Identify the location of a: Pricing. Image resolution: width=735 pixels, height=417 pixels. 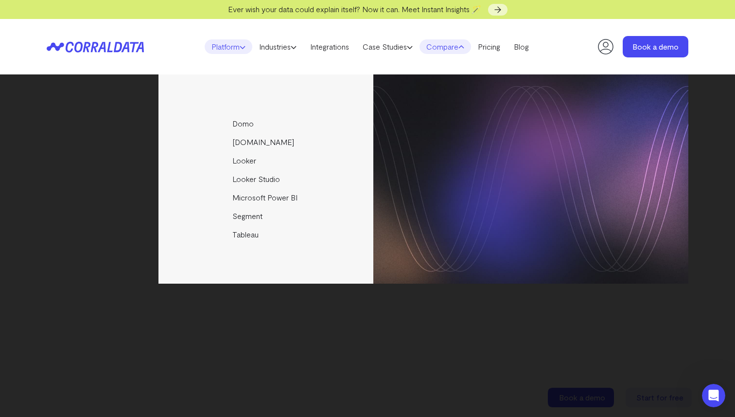
(489, 47).